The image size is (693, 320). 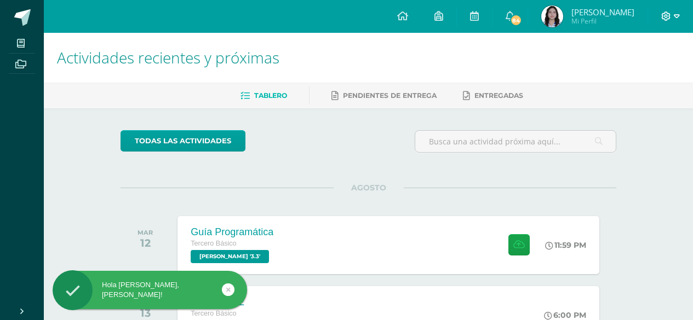 What do you see at coordinates (384, 96) in the screenshot?
I see `a: Pendientes de entrega` at bounding box center [384, 96].